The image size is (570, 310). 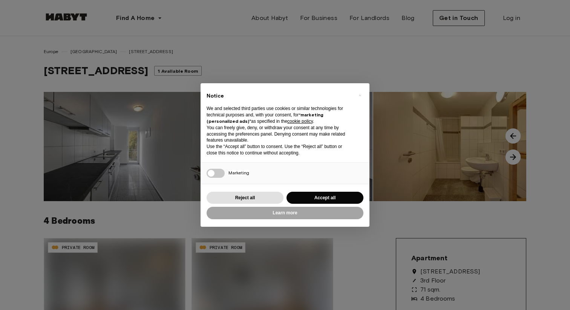 I want to click on p: Use the “Accept all” button to consent. Use the “Reject all” button or close this notice to conti..., so click(x=279, y=150).